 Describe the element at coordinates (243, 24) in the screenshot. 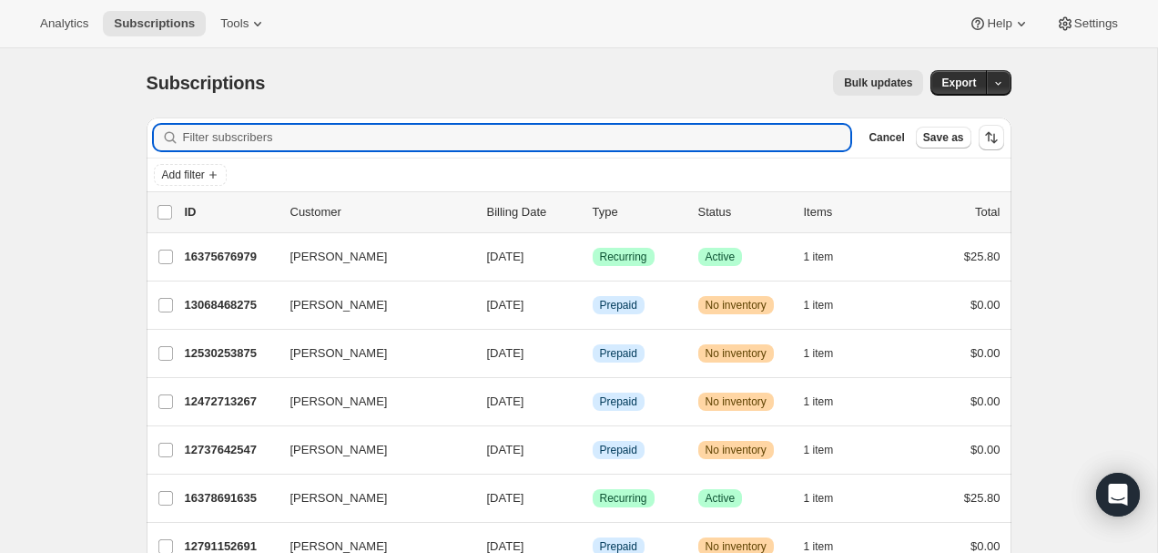

I see `button: Tools` at that location.